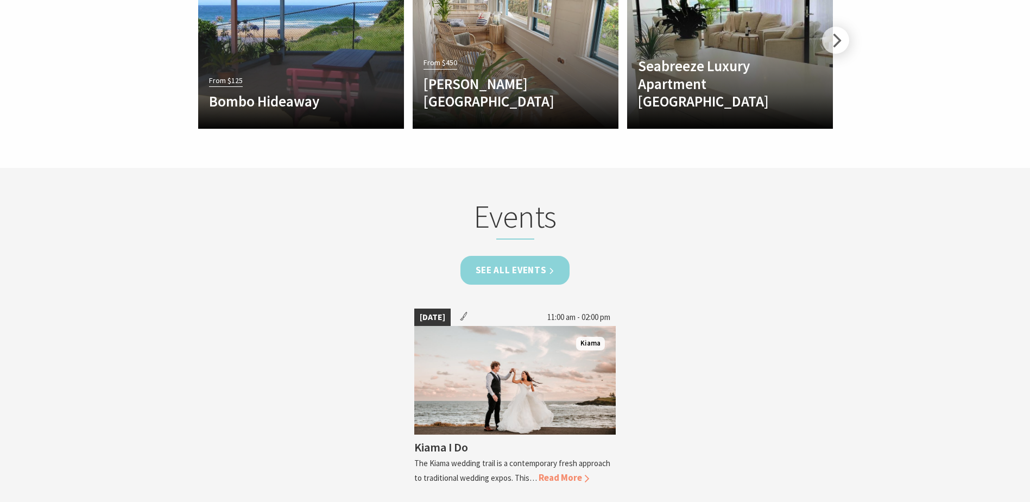  What do you see at coordinates (515, 380) in the screenshot?
I see `img: Bride and Groom` at bounding box center [515, 380].